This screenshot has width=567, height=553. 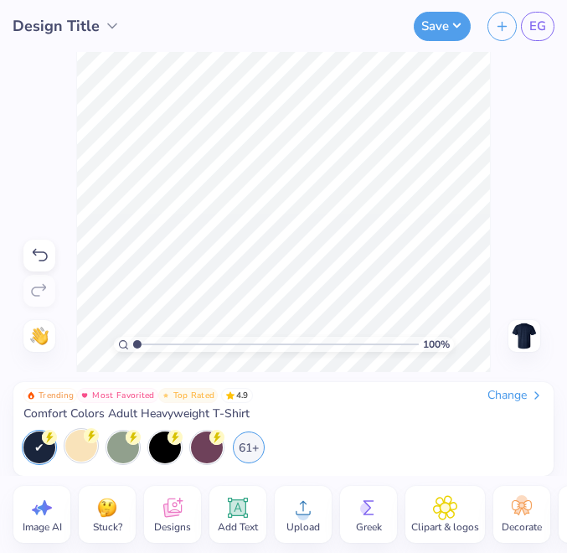 I want to click on span: Greek, so click(x=368, y=527).